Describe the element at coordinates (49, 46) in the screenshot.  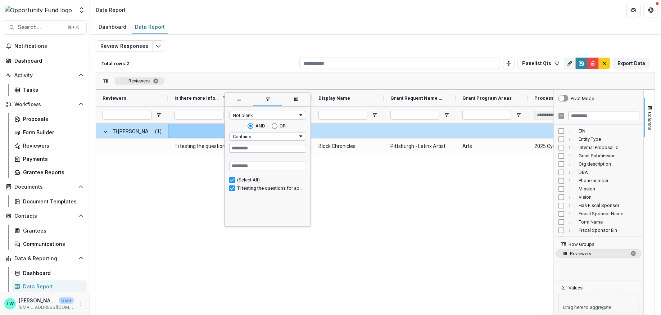
I see `span: Notifications` at that location.